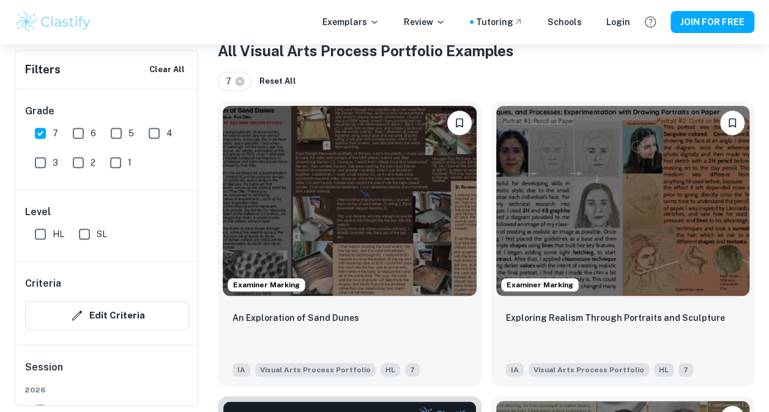 This screenshot has width=769, height=412. Describe the element at coordinates (107, 373) in the screenshot. I see `h6: Session` at that location.